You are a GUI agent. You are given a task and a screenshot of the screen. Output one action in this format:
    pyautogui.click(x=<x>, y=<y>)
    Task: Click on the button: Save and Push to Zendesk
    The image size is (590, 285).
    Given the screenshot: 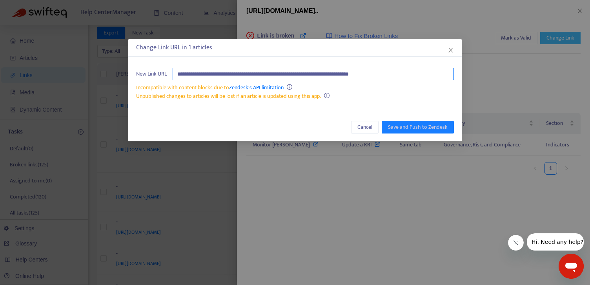 What is the action you would take?
    pyautogui.click(x=418, y=127)
    